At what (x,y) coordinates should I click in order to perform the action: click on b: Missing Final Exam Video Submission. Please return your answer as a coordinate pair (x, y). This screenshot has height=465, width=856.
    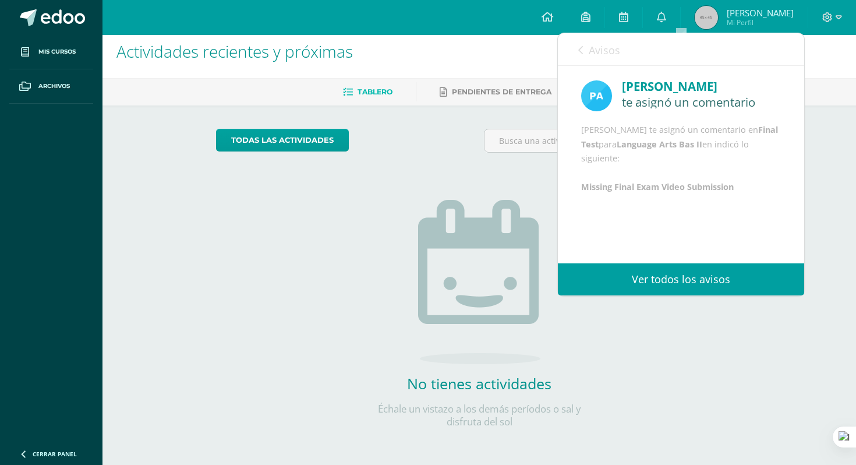
    Looking at the image, I should click on (658, 186).